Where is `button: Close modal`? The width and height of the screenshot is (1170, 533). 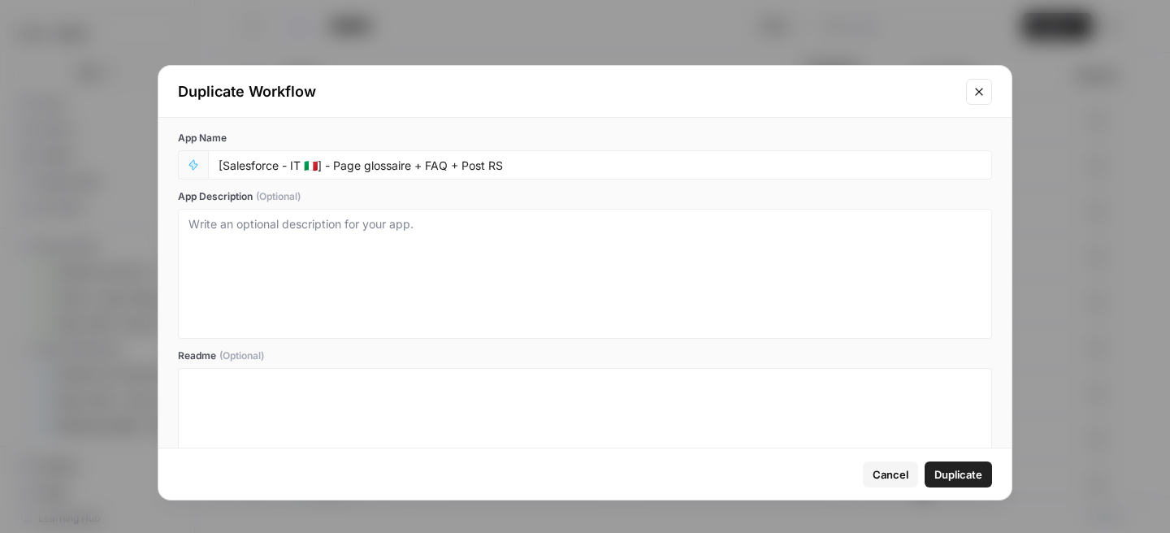
button: Close modal is located at coordinates (979, 92).